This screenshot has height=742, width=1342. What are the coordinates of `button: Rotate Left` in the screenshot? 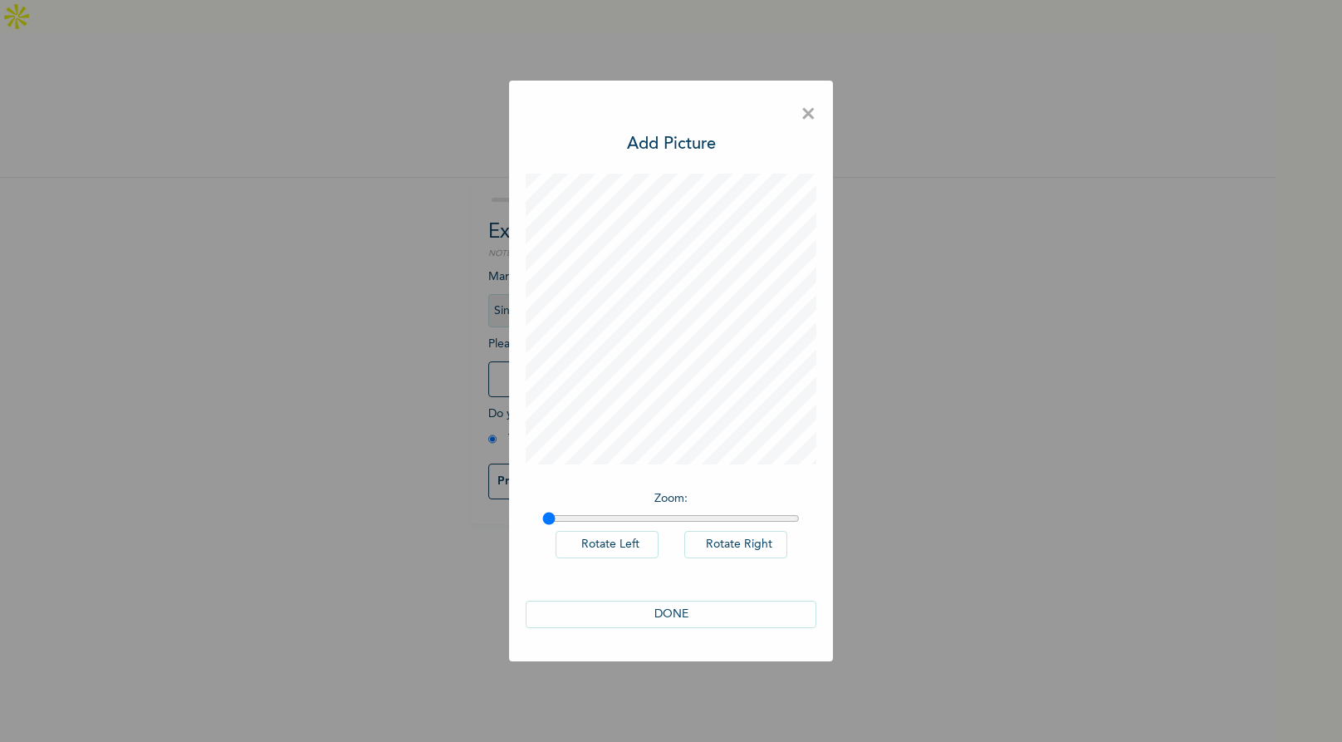 It's located at (607, 544).